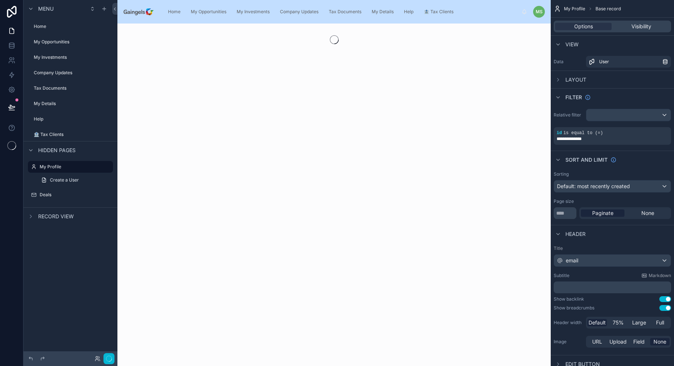  I want to click on div: Show breadcrumbs, so click(574, 308).